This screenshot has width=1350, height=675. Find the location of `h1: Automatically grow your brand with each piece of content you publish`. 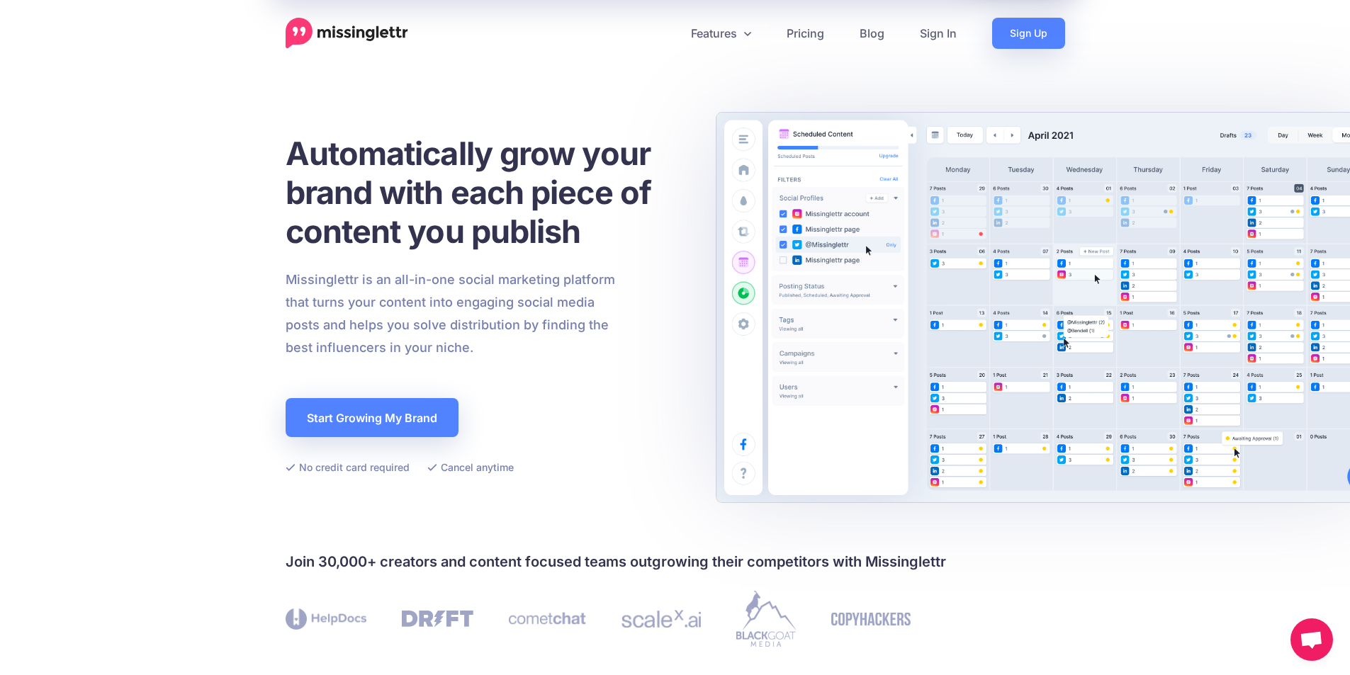

h1: Automatically grow your brand with each piece of content you publish is located at coordinates (485, 192).